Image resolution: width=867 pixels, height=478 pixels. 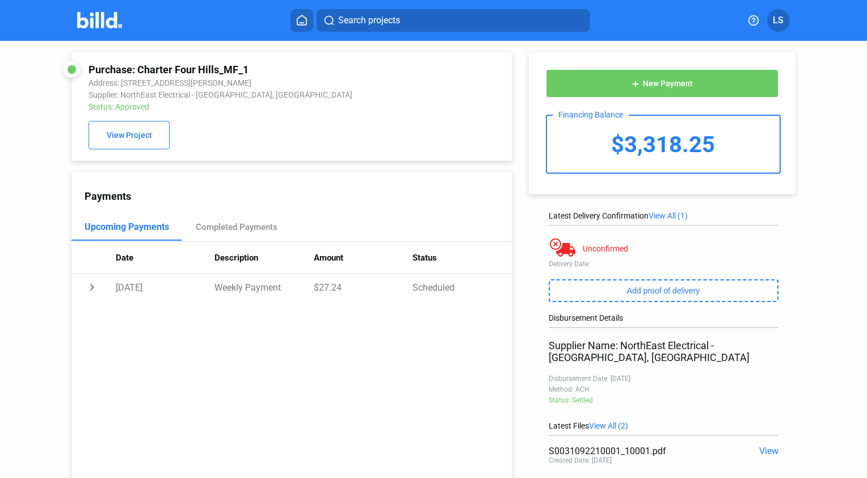 I want to click on div: Status: Approved, so click(x=251, y=107).